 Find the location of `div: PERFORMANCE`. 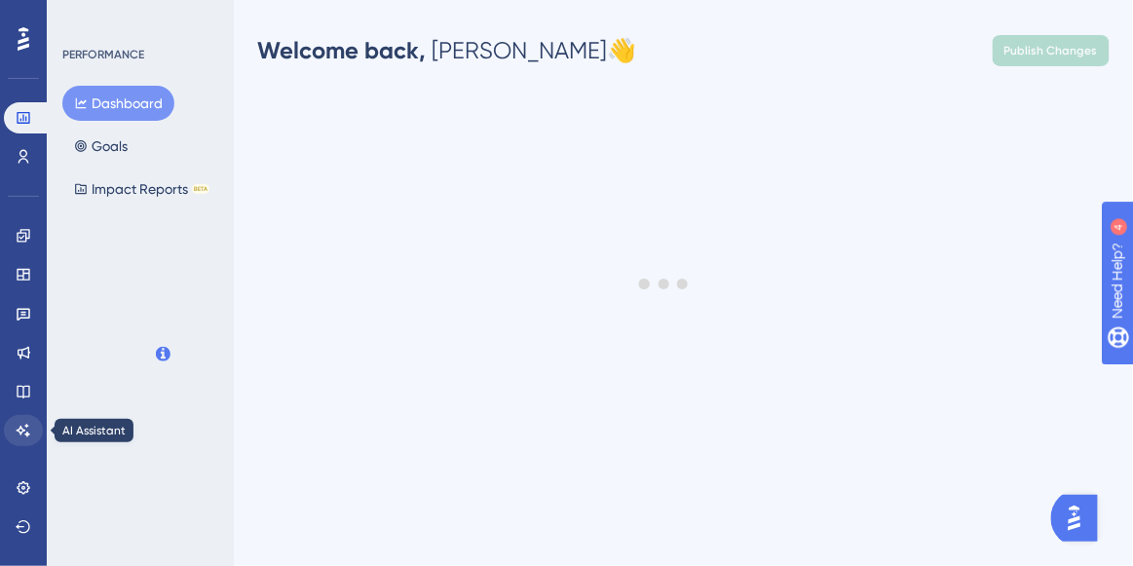

div: PERFORMANCE is located at coordinates (103, 55).